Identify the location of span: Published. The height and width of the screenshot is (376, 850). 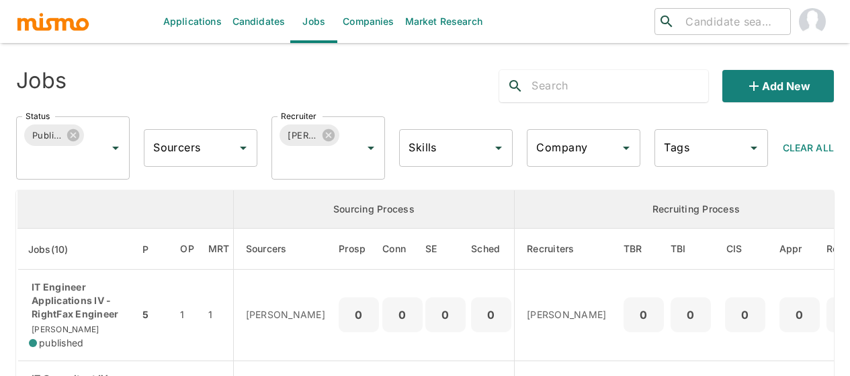
(47, 135).